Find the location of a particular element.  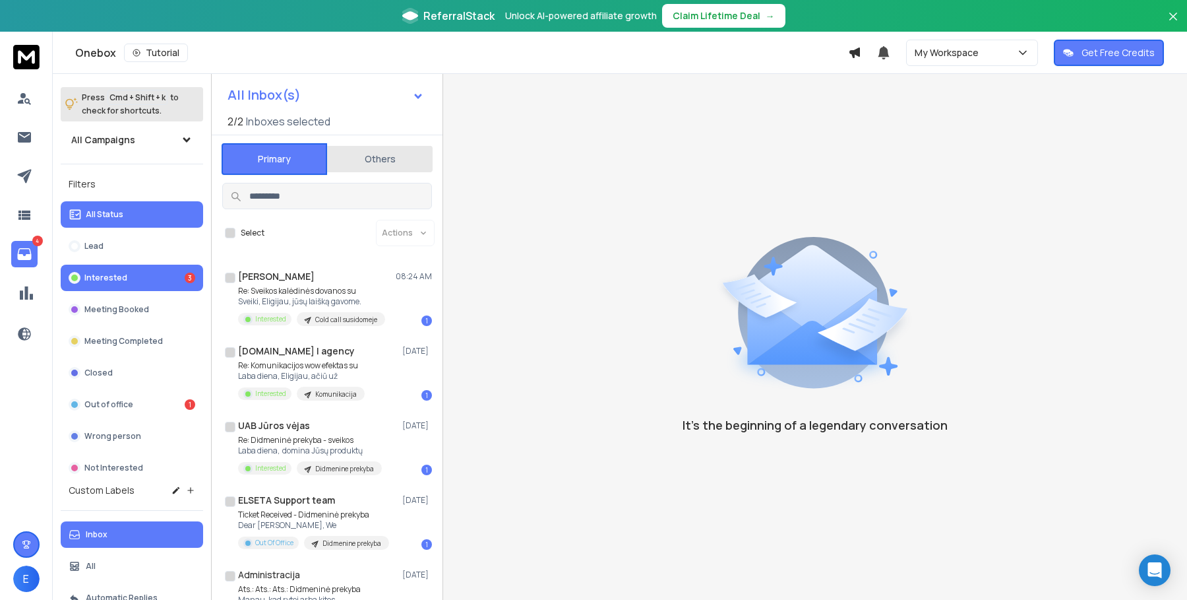

p: Get Free Credits is located at coordinates (1118, 53).